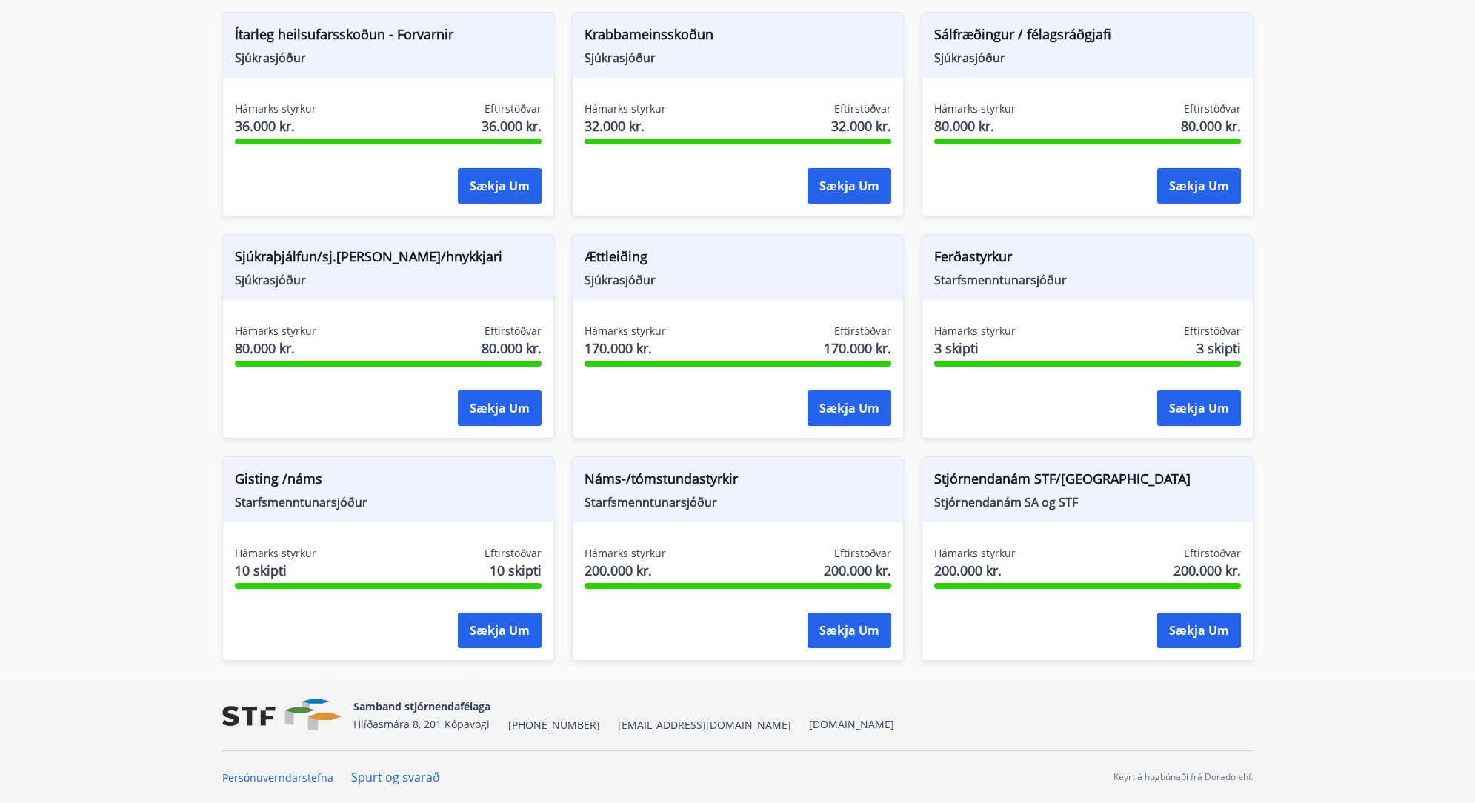 The image size is (1475, 803). Describe the element at coordinates (738, 481) in the screenshot. I see `span: Náms-/tómstundastyrkir` at that location.